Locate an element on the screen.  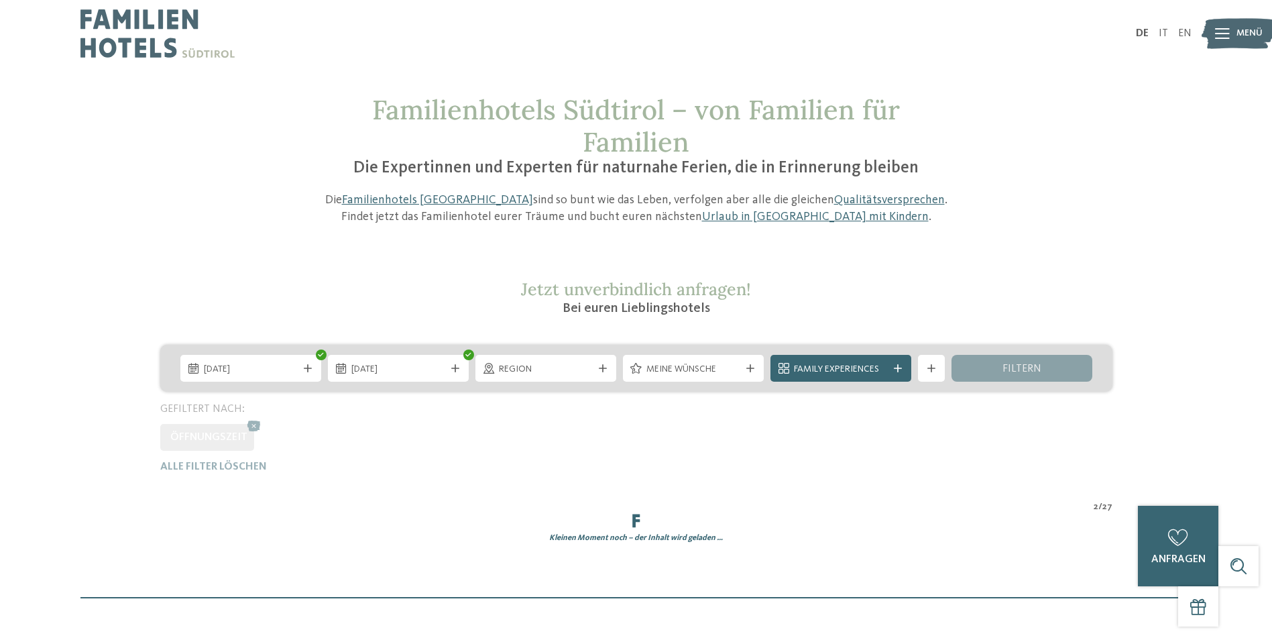
span: 2 is located at coordinates (1095, 507).